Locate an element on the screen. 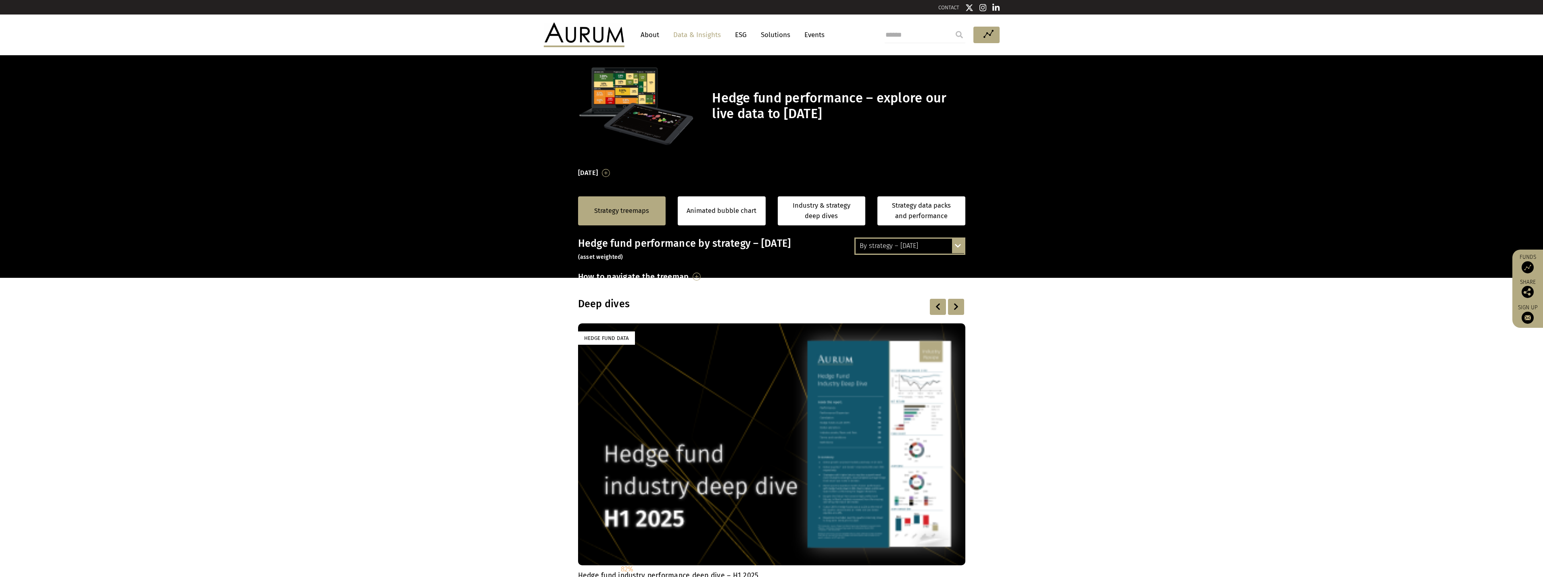  small: (asset weighted) is located at coordinates (601, 257).